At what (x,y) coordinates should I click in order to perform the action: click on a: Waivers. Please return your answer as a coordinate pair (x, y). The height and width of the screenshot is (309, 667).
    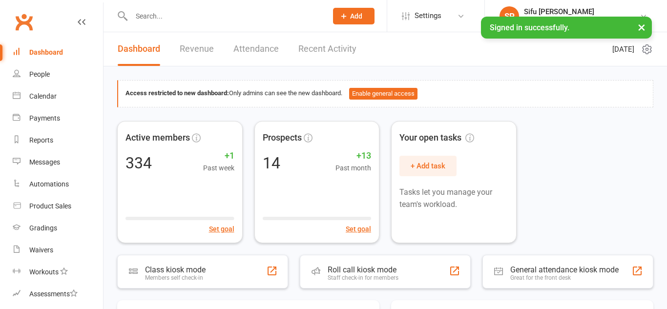
    Looking at the image, I should click on (58, 250).